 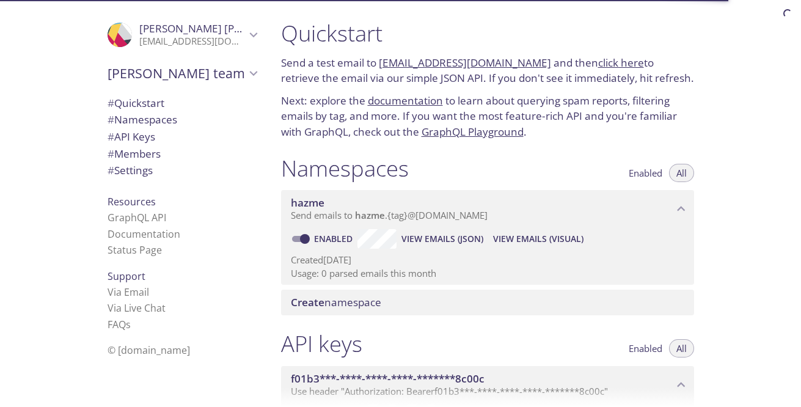 What do you see at coordinates (488, 116) in the screenshot?
I see `p: Next: explore the to learn about querying spam reports, filtering emails by tag, and more. If you...` at bounding box center [488, 116].